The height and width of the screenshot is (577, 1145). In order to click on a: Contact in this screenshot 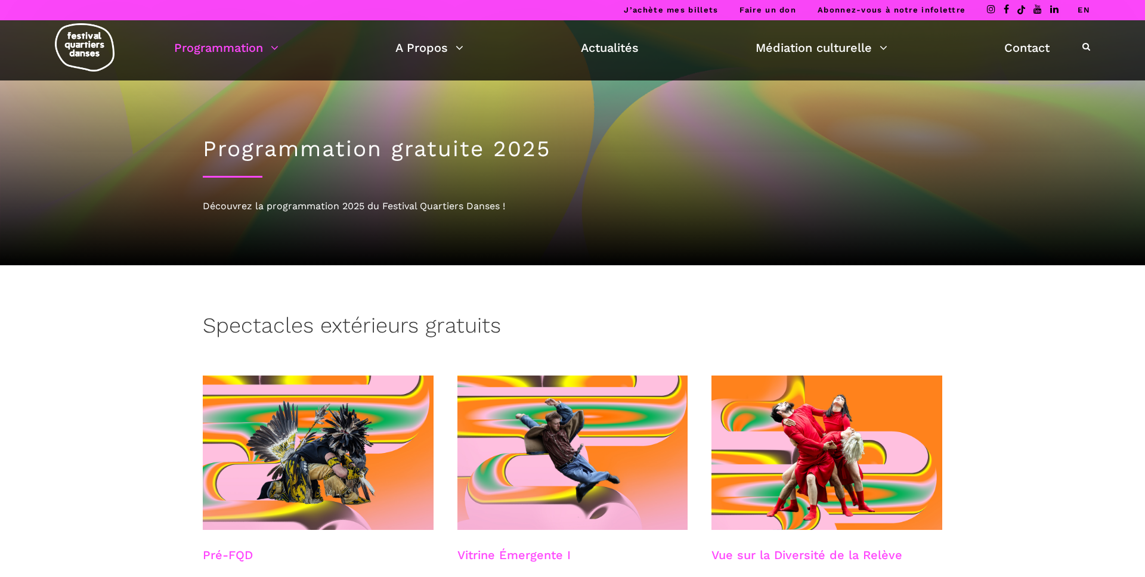, I will do `click(1027, 48)`.